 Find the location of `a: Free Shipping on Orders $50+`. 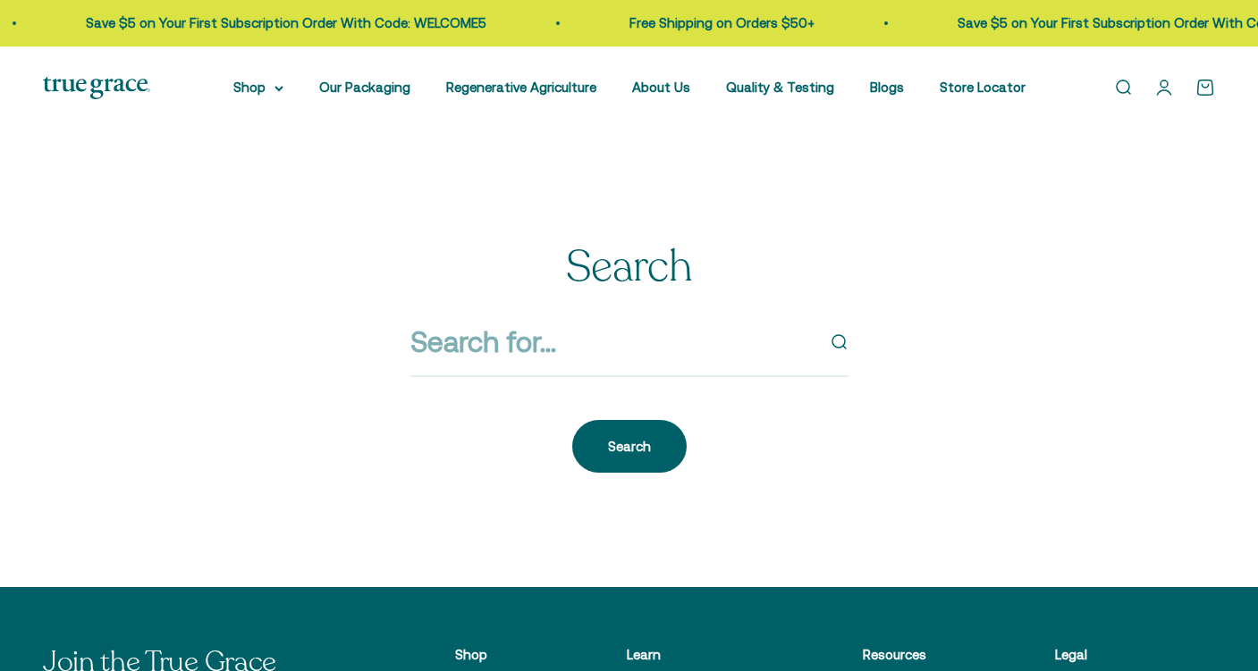

a: Free Shipping on Orders $50+ is located at coordinates (714, 22).